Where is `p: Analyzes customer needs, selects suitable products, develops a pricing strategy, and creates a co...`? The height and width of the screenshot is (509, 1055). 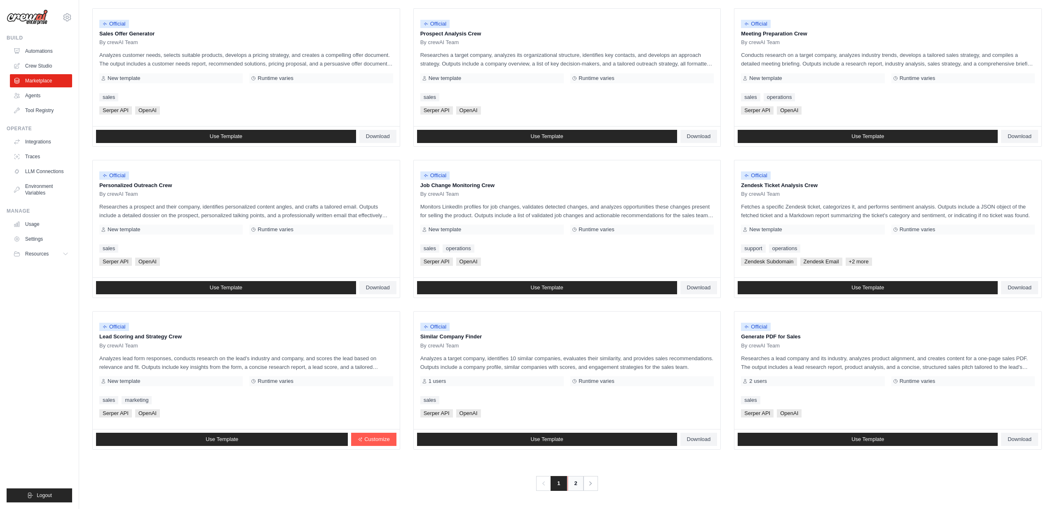
p: Analyzes customer needs, selects suitable products, develops a pricing strategy, and creates a co... is located at coordinates (246, 59).